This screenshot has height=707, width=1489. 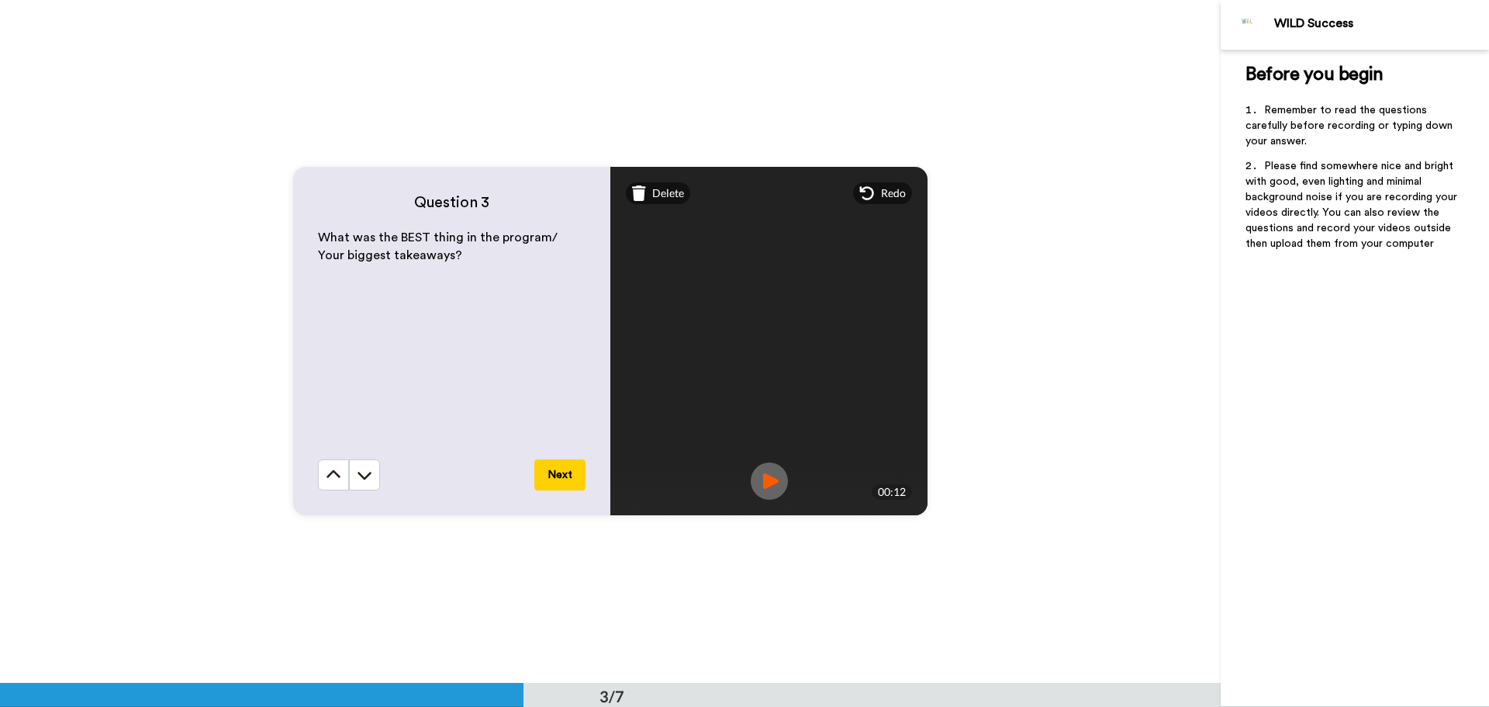 I want to click on div: 00:12, so click(x=892, y=492).